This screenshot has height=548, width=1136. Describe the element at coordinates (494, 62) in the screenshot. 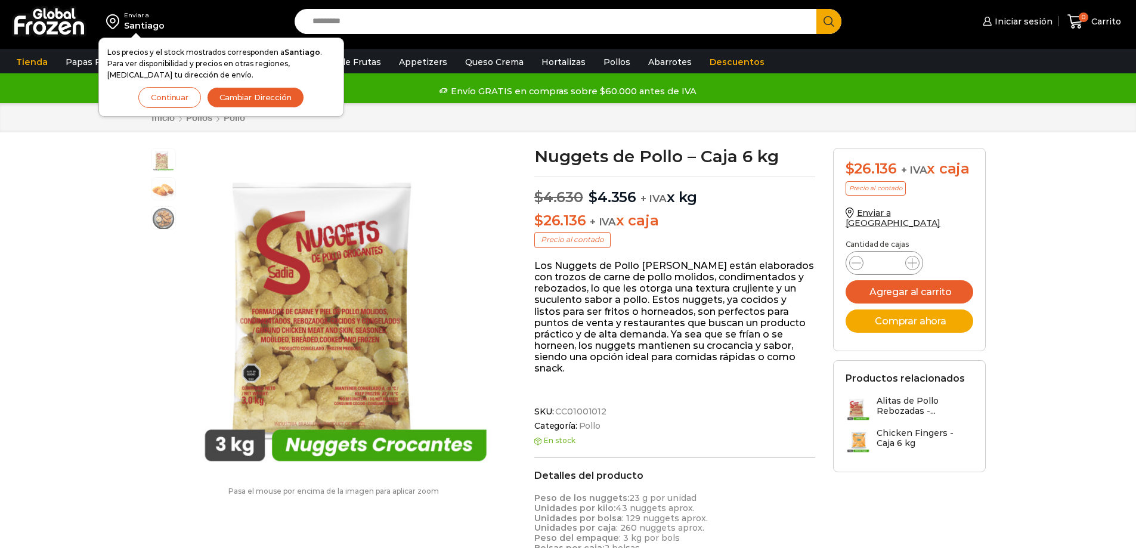

I see `a: Queso Crema` at that location.